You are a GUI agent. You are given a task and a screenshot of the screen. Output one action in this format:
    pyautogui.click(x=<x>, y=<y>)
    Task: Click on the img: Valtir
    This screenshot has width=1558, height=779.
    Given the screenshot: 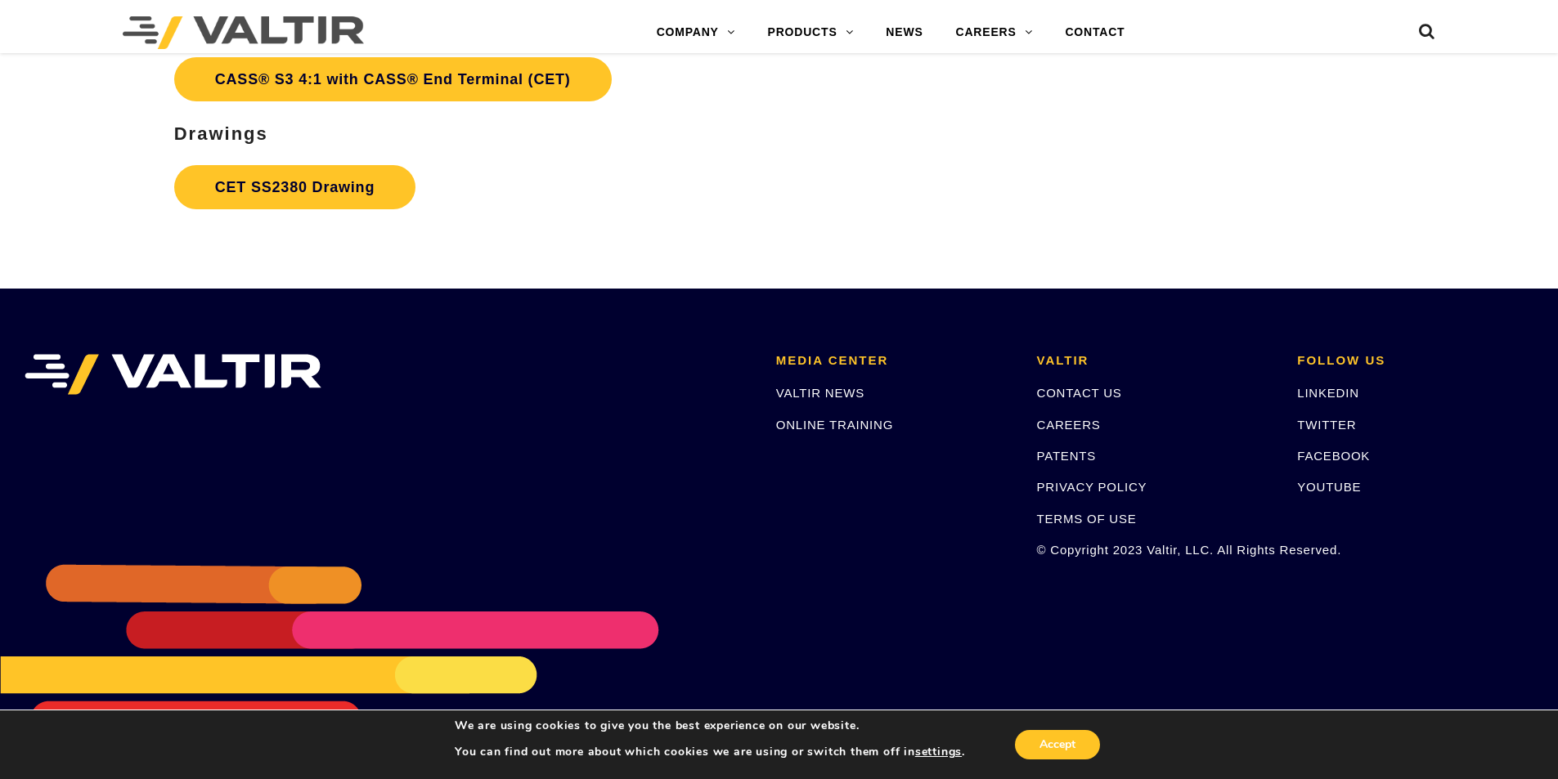 What is the action you would take?
    pyautogui.click(x=243, y=33)
    